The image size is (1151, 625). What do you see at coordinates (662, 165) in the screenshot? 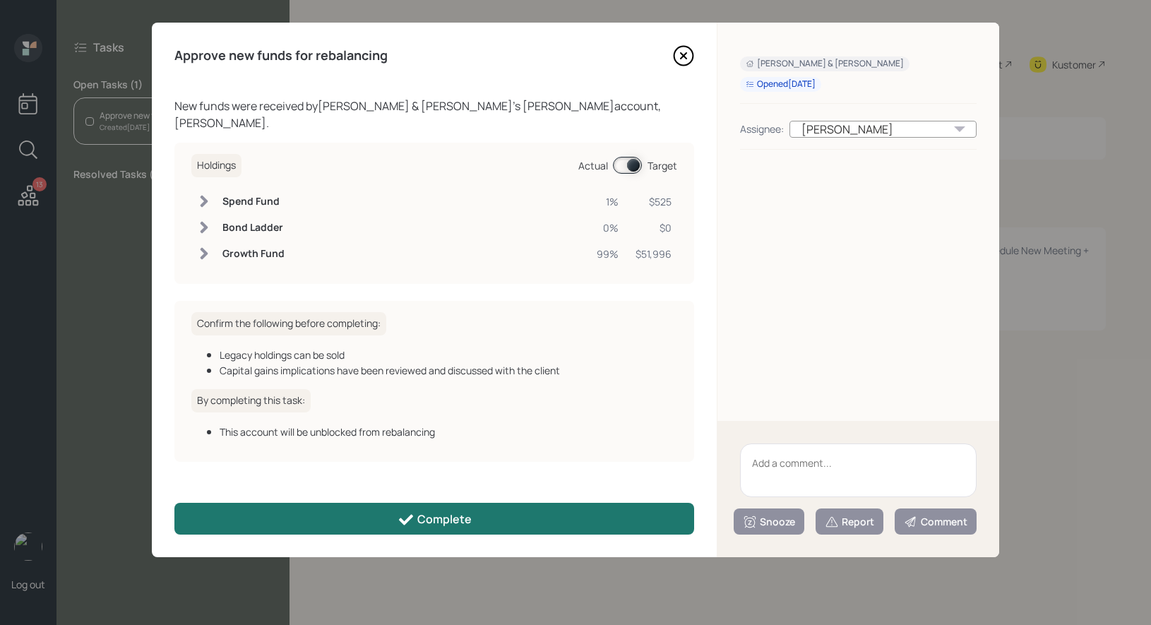
I see `div: Target` at bounding box center [662, 165].